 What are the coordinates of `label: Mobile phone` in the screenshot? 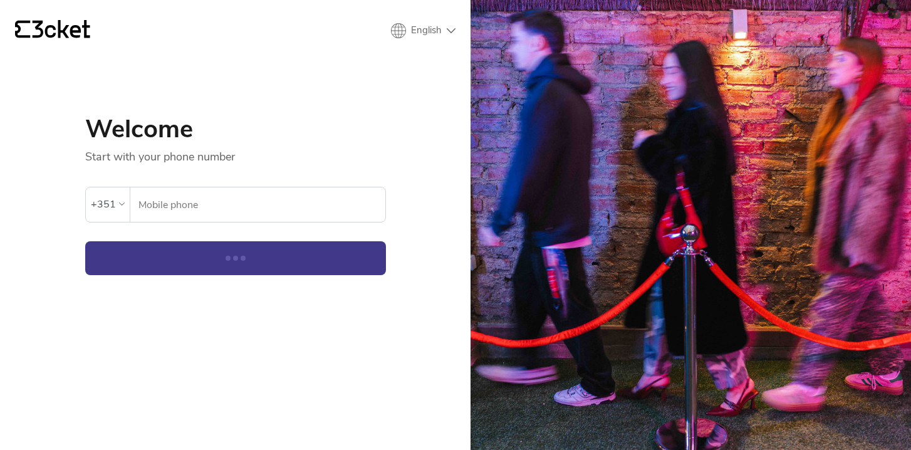 It's located at (257, 205).